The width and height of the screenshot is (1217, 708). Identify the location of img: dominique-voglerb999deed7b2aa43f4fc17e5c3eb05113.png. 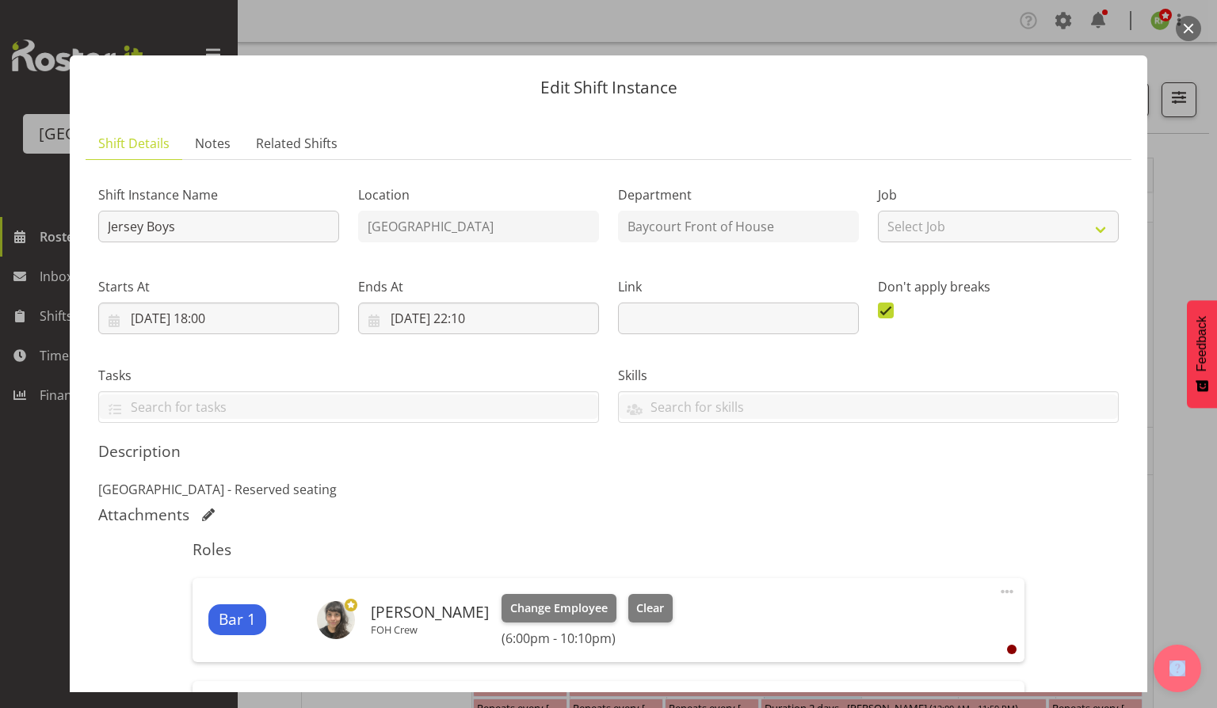
(336, 620).